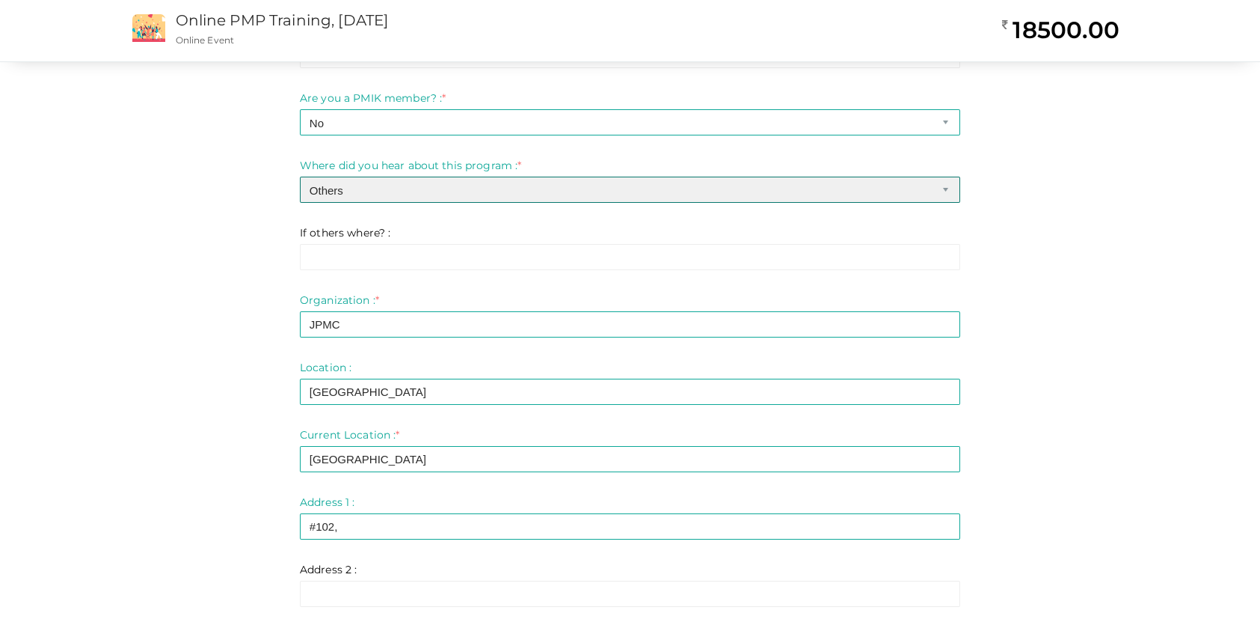  Describe the element at coordinates (491, 40) in the screenshot. I see `p: Online Event` at that location.